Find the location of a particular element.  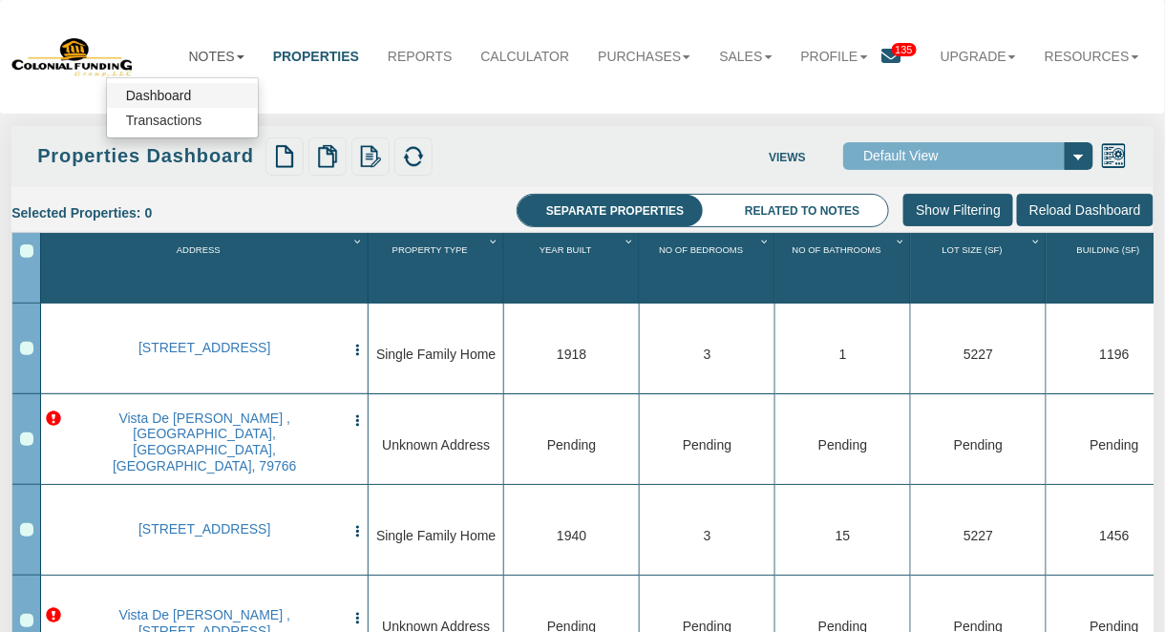

span: 1940 is located at coordinates (571, 536).